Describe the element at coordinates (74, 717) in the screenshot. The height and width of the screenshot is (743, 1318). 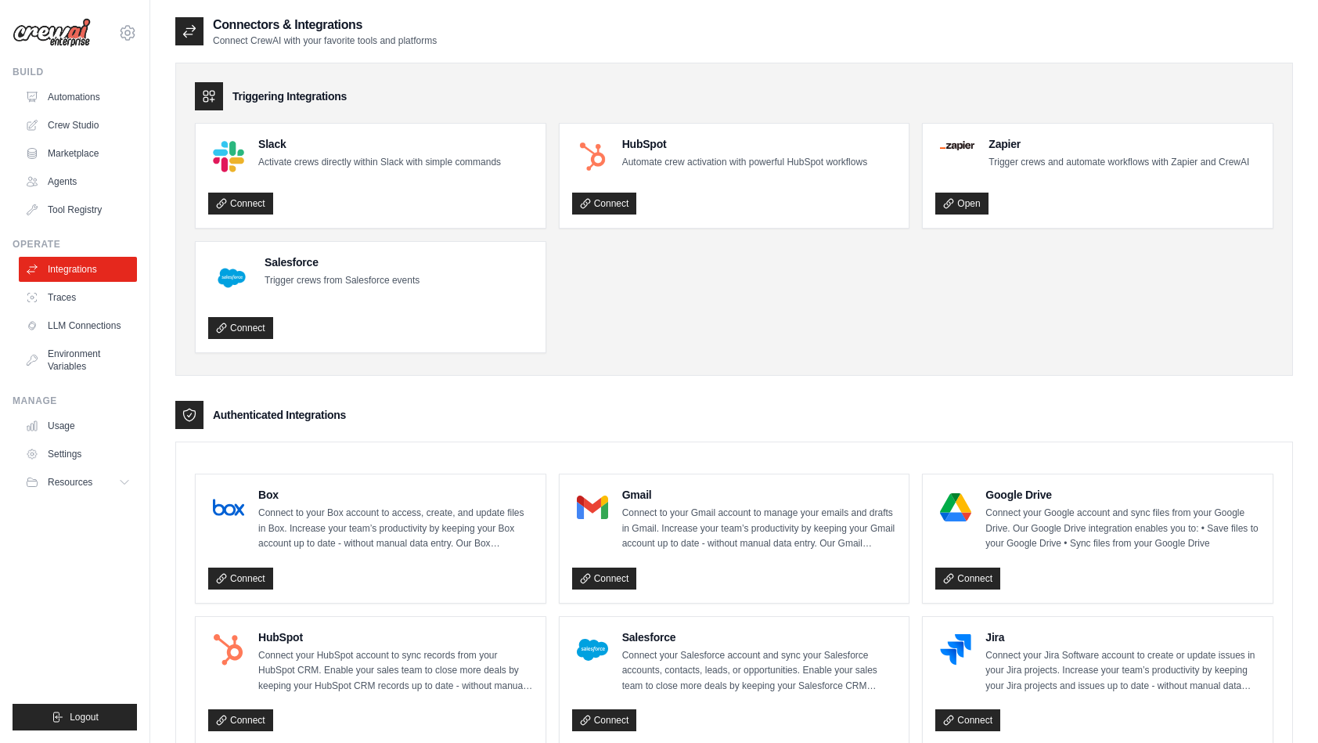
I see `button: Logout` at that location.